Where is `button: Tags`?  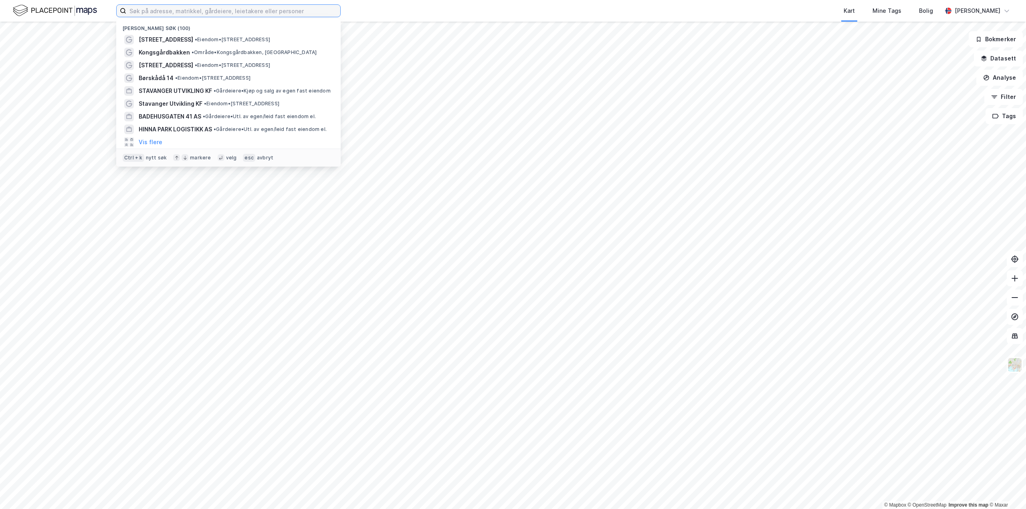 button: Tags is located at coordinates (1004, 116).